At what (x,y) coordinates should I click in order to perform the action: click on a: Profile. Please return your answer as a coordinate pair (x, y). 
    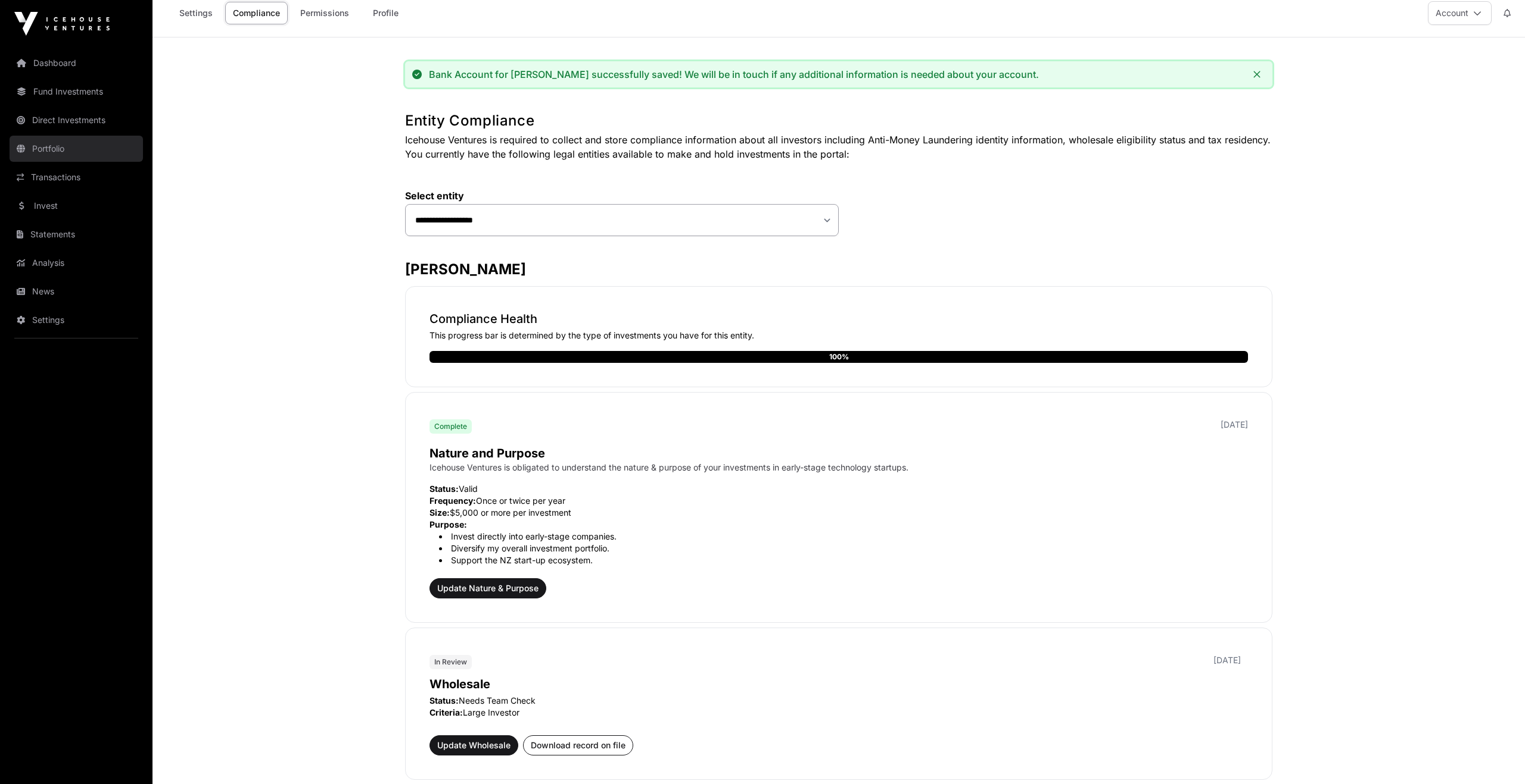
    Looking at the image, I should click on (385, 13).